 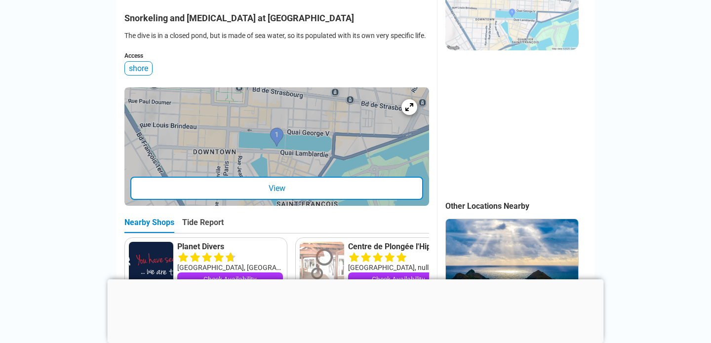 What do you see at coordinates (149, 225) in the screenshot?
I see `div: Nearby Shops` at bounding box center [149, 225].